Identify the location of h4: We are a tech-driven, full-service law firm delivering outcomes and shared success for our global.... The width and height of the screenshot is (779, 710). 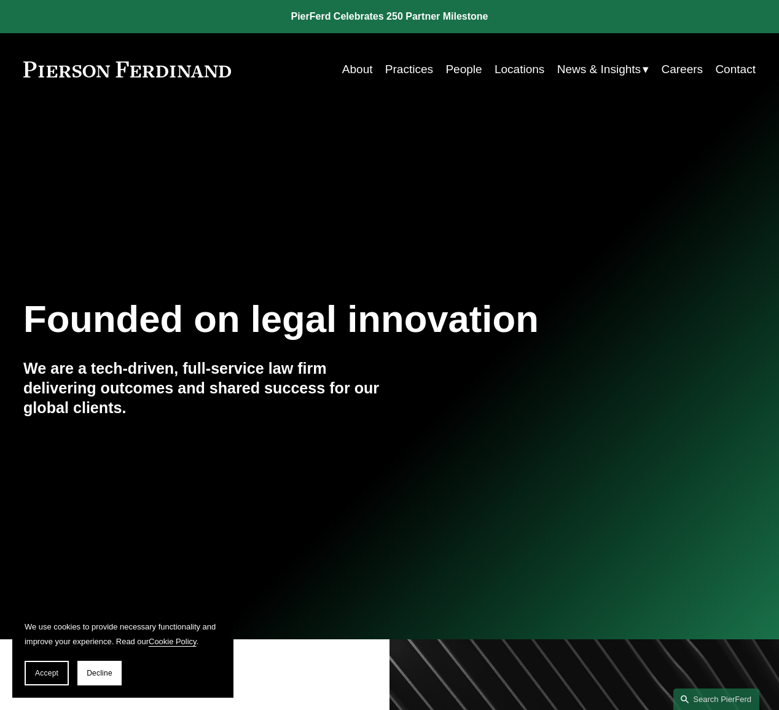
(206, 388).